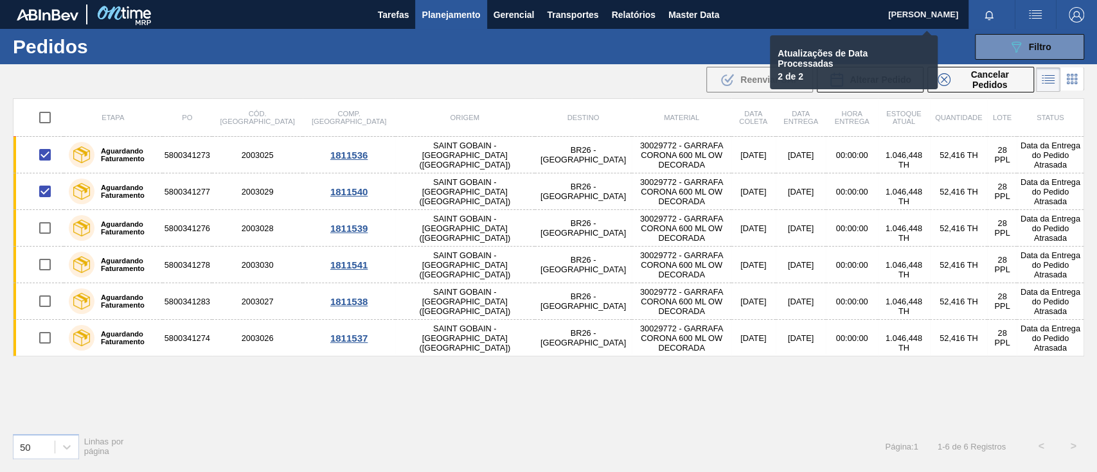 The height and width of the screenshot is (472, 1097). What do you see at coordinates (187, 192) in the screenshot?
I see `td: 5800341277` at bounding box center [187, 192].